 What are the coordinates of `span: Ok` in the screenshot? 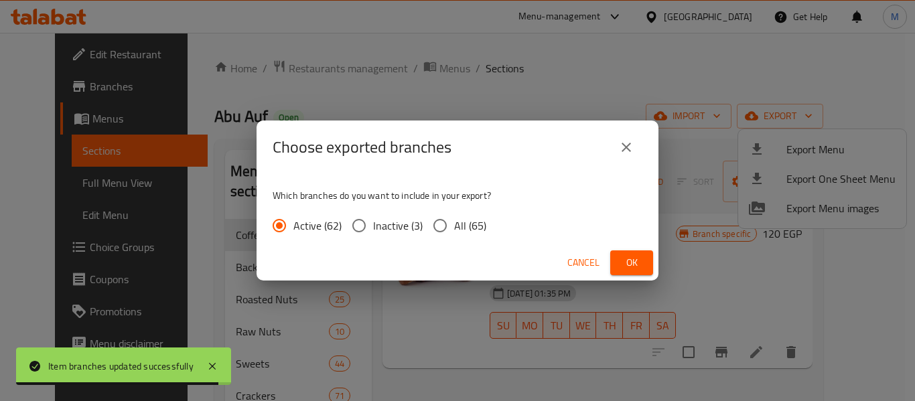 It's located at (632, 263).